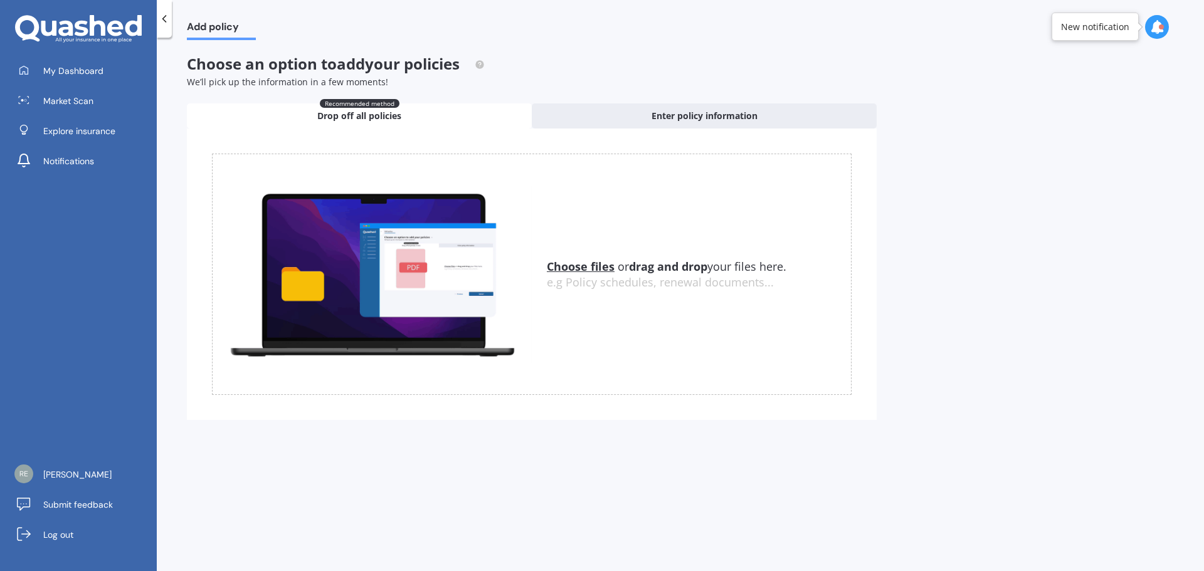 The height and width of the screenshot is (571, 1204). Describe the element at coordinates (24, 474) in the screenshot. I see `img: 2704991f8aba12f8e5eb168355c93c27` at that location.